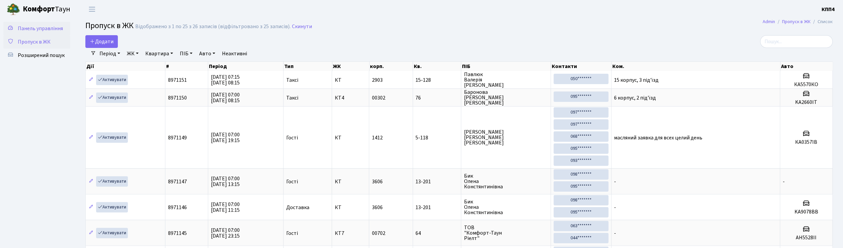  What do you see at coordinates (377, 80) in the screenshot?
I see `span: 2903` at bounding box center [377, 80].